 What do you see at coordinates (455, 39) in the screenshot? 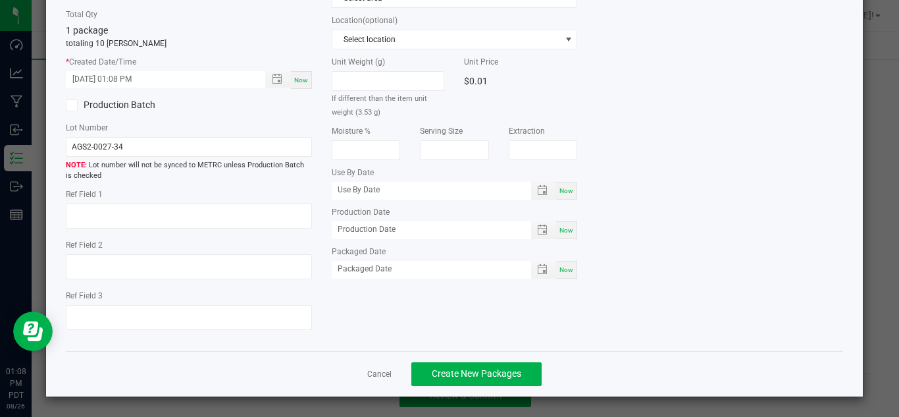
I see `span: NO DATA FOUND` at bounding box center [455, 39].